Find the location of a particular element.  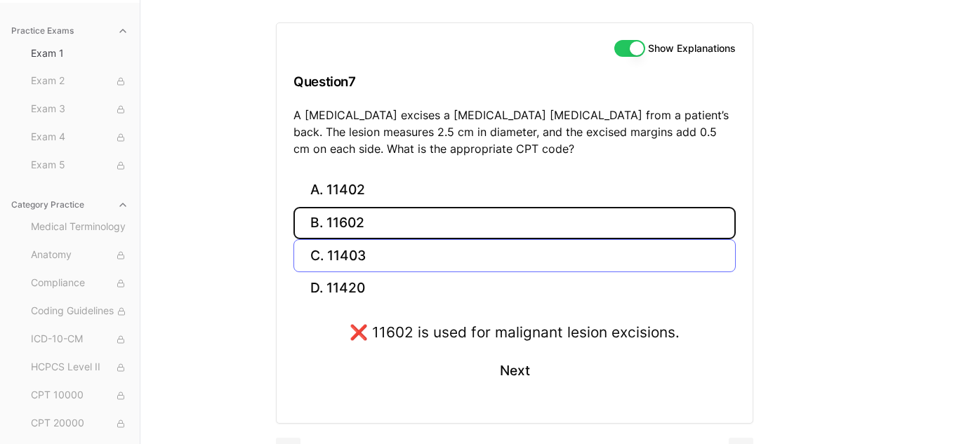

button: Compliance is located at coordinates (79, 284).